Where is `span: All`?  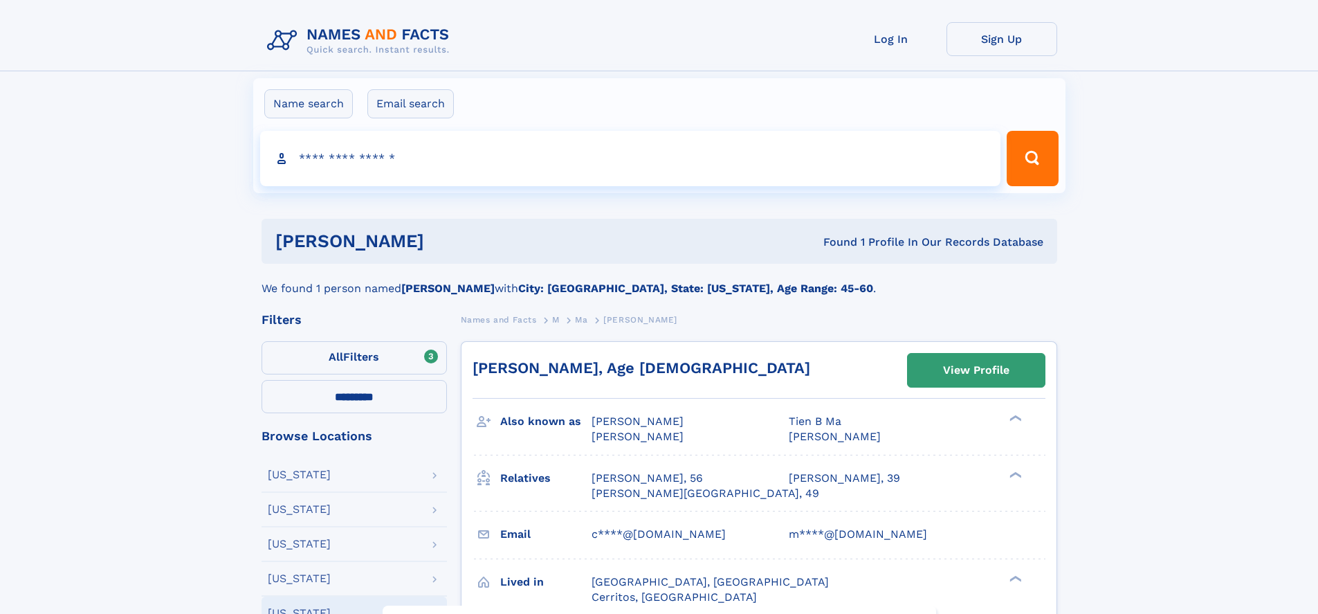 span: All is located at coordinates (336, 356).